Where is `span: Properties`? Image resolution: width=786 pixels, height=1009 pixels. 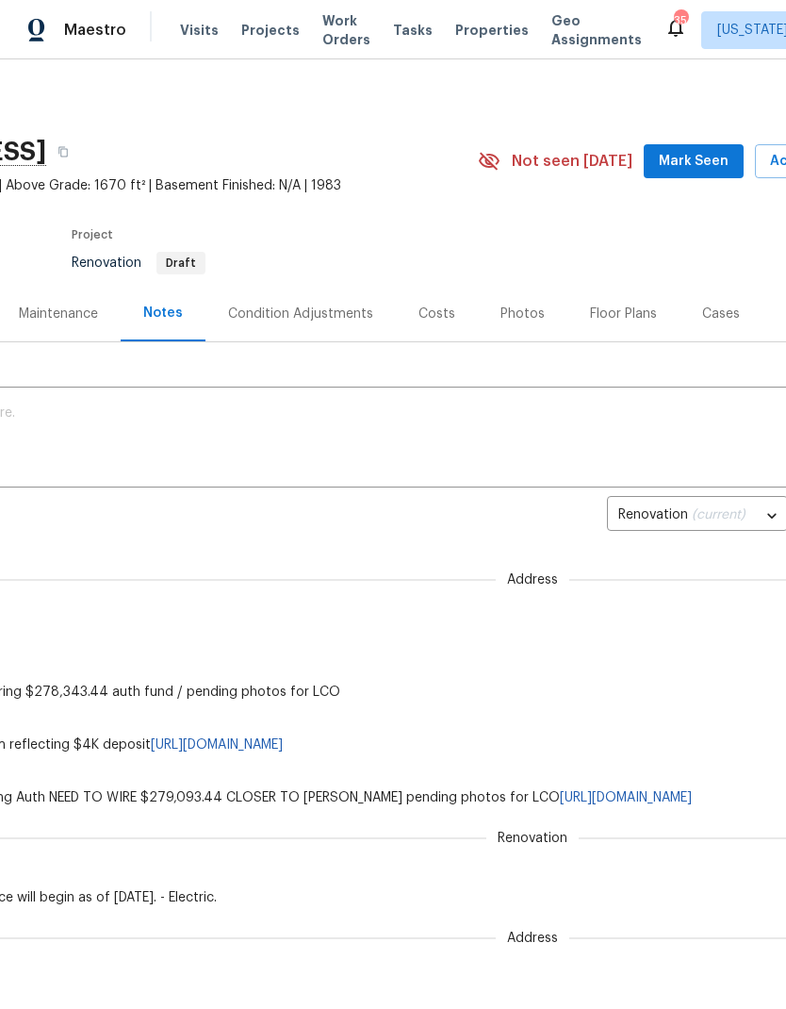
span: Properties is located at coordinates (492, 30).